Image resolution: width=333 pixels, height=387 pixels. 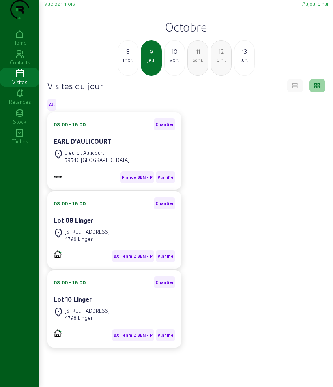 What do you see at coordinates (58, 177) in the screenshot?
I see `img: B2B - PVELEC` at bounding box center [58, 177].